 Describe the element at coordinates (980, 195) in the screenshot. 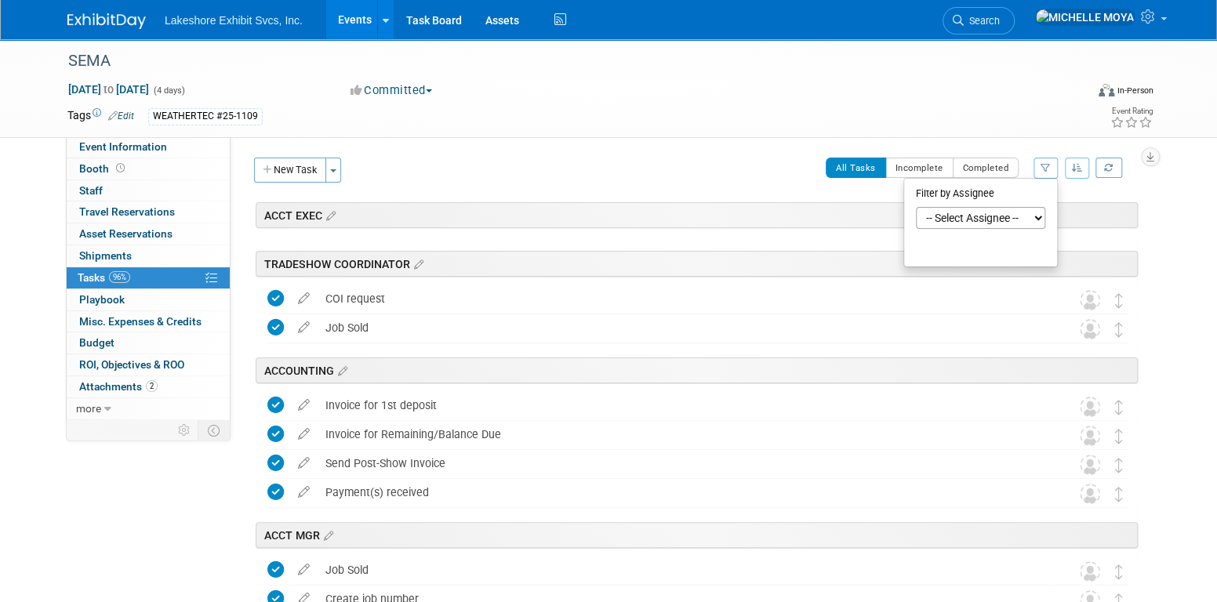

I see `div: Filter by Assignee` at that location.